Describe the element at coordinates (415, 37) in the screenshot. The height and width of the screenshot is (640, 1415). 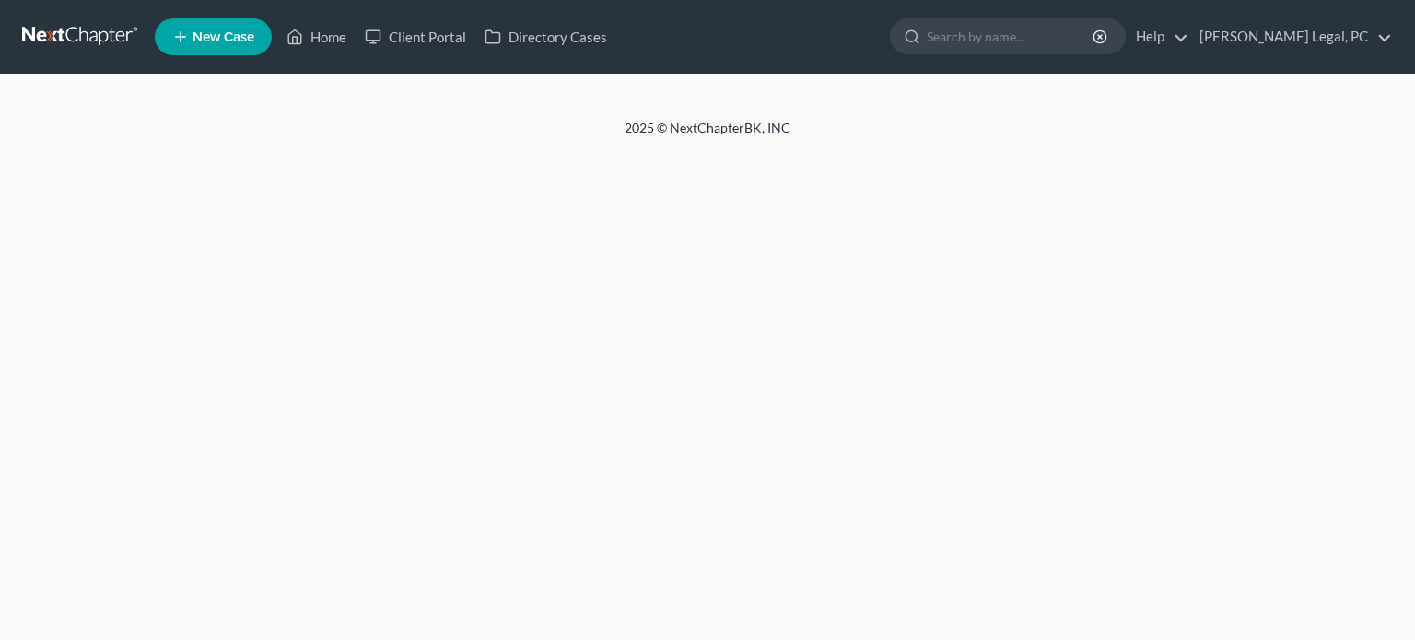
I see `a: Client Portal` at that location.